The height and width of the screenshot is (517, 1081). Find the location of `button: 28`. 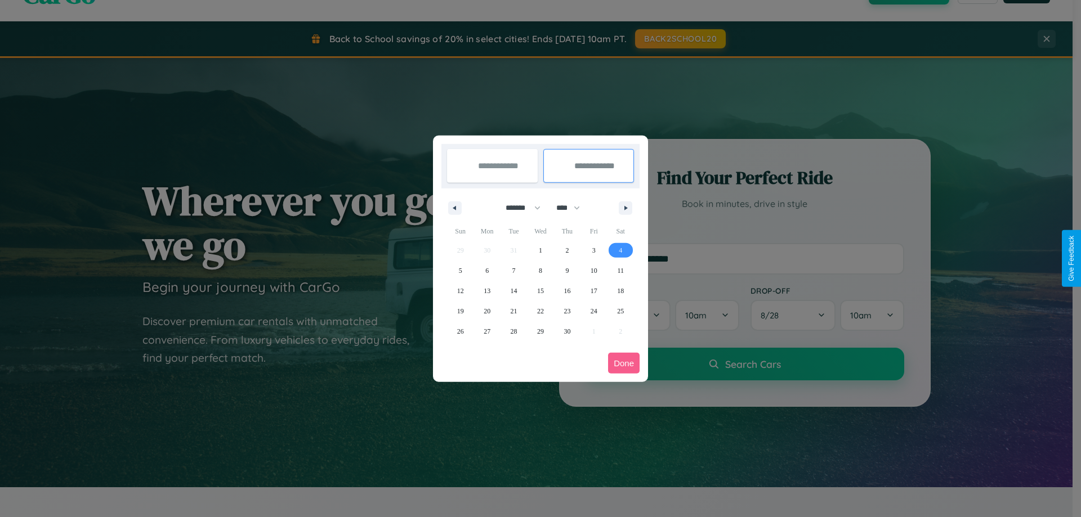

button: 28 is located at coordinates (514, 332).